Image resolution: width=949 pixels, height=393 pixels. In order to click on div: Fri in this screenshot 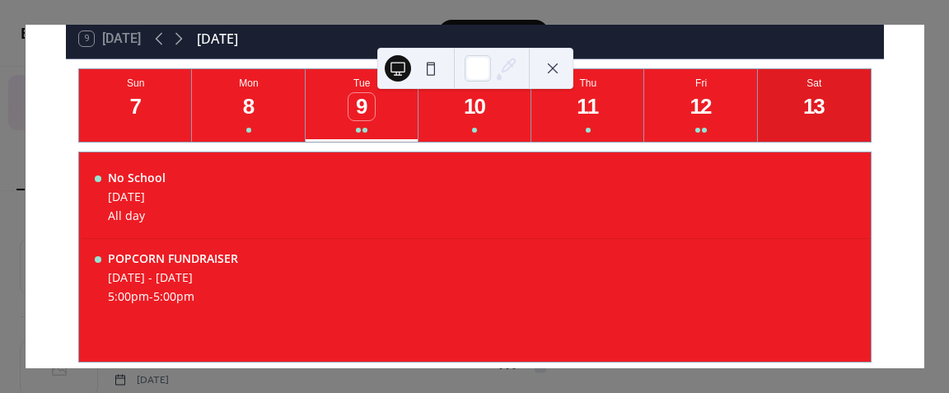, I will do `click(700, 83)`.